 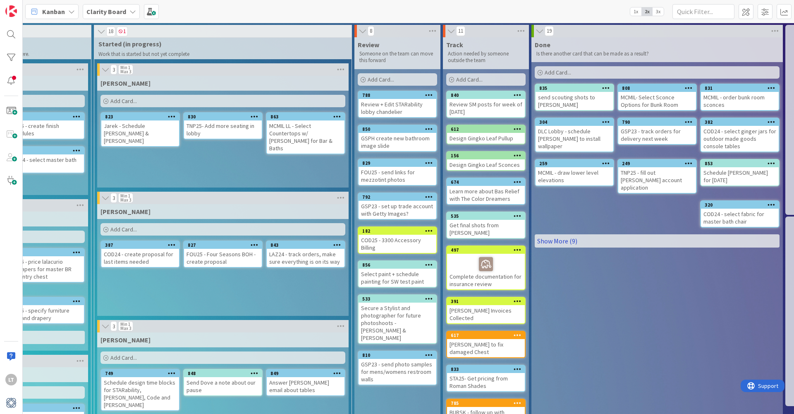 I want to click on span: 19, so click(x=549, y=31).